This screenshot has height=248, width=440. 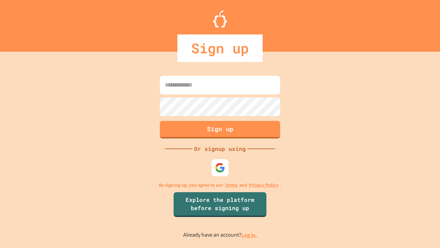 What do you see at coordinates (231, 185) in the screenshot?
I see `a: Terms` at bounding box center [231, 185].